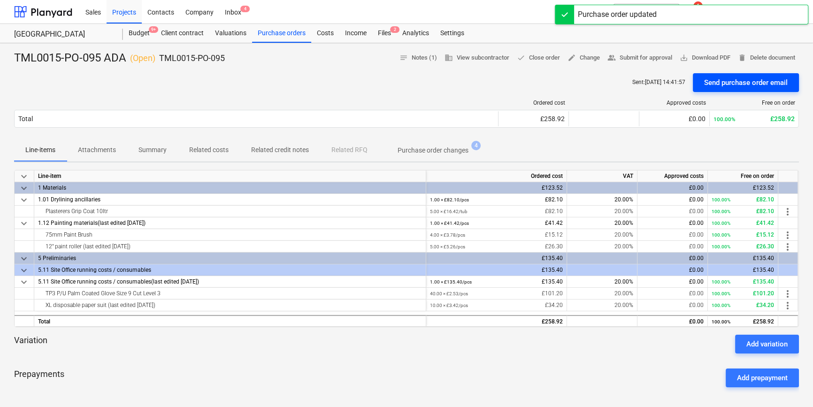  What do you see at coordinates (356, 33) in the screenshot?
I see `div: Income` at bounding box center [356, 33].